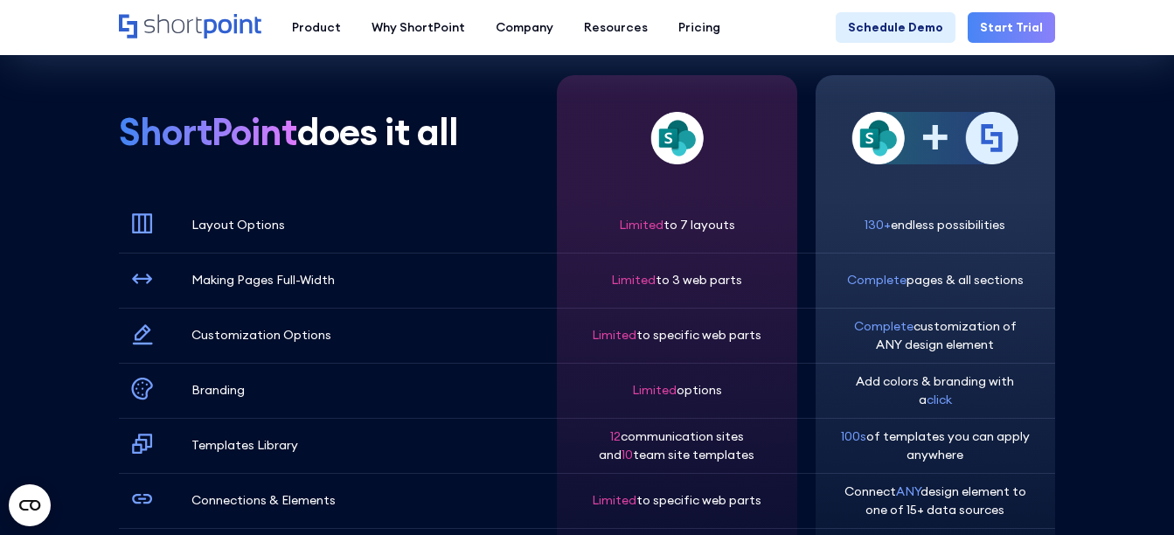  I want to click on span: 10, so click(627, 455).